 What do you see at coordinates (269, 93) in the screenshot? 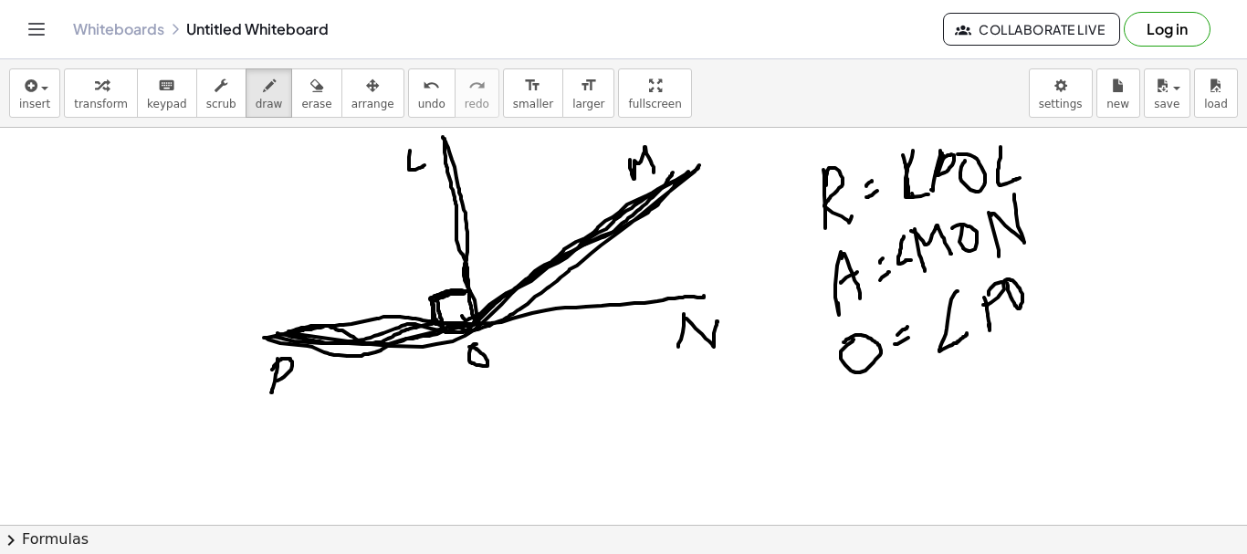
I see `button: draw` at bounding box center [269, 93].